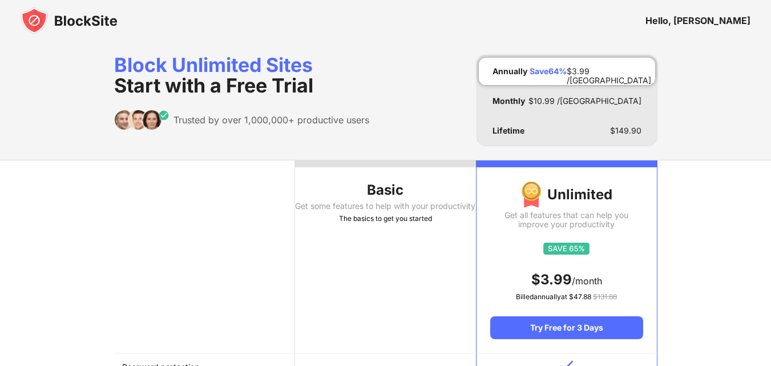 Image resolution: width=771 pixels, height=366 pixels. I want to click on div: Unlimited, so click(566, 195).